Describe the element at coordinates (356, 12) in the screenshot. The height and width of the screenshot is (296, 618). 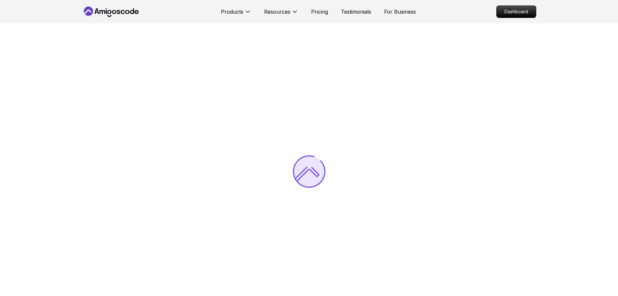
I see `p: Testimonials` at that location.